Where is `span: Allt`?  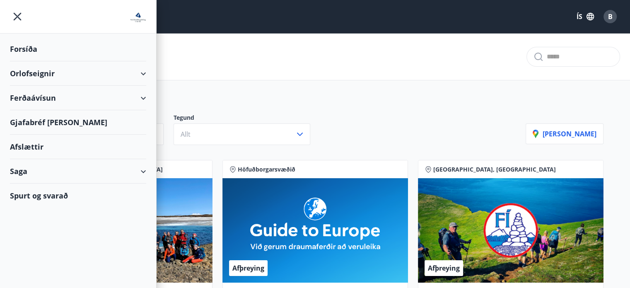
span: Allt is located at coordinates (186, 134).